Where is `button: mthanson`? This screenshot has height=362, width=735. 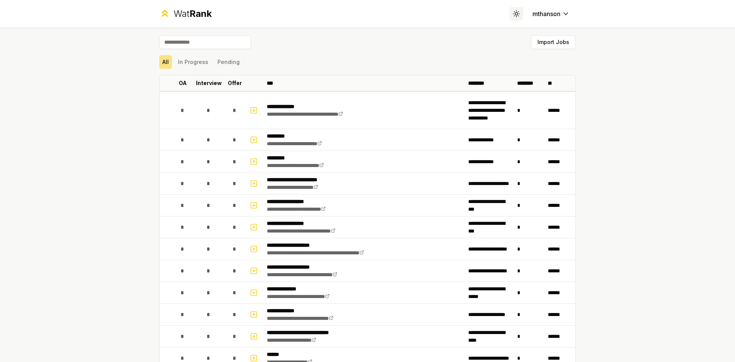 button: mthanson is located at coordinates (551, 14).